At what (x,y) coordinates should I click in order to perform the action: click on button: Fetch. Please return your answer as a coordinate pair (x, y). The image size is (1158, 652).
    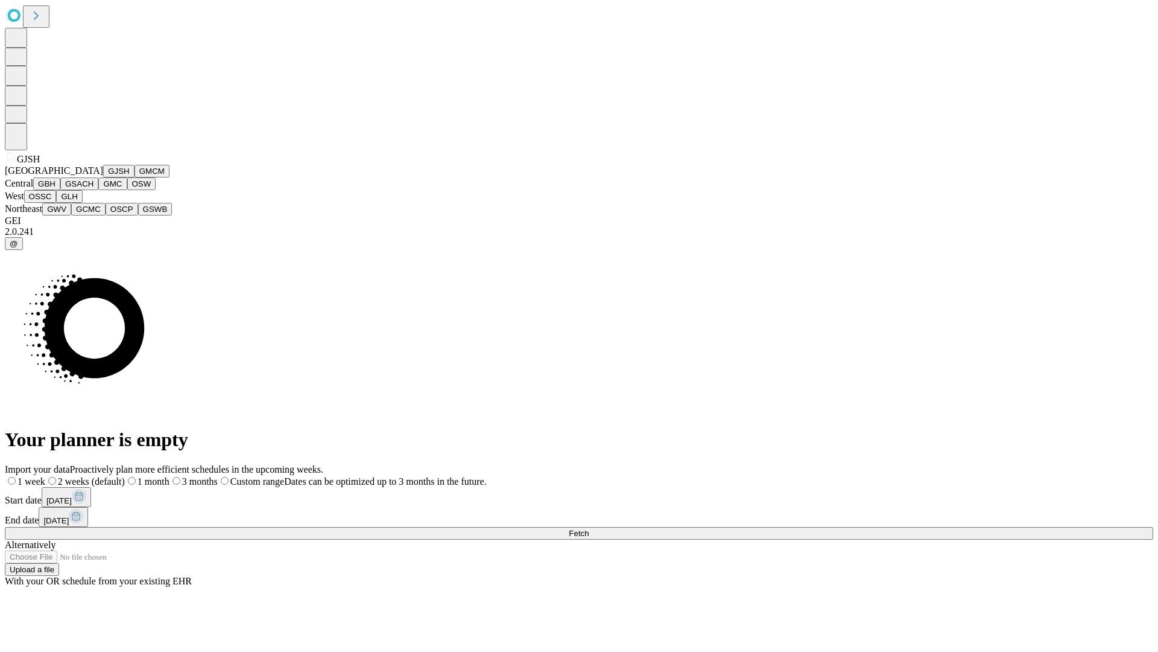
    Looking at the image, I should click on (579, 533).